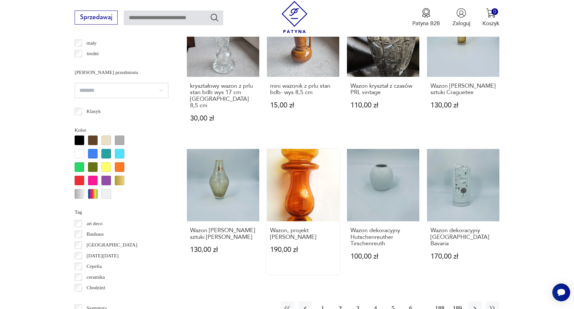 Image resolution: width=574 pixels, height=309 pixels. Describe the element at coordinates (121, 212) in the screenshot. I see `p: Tag` at that location.